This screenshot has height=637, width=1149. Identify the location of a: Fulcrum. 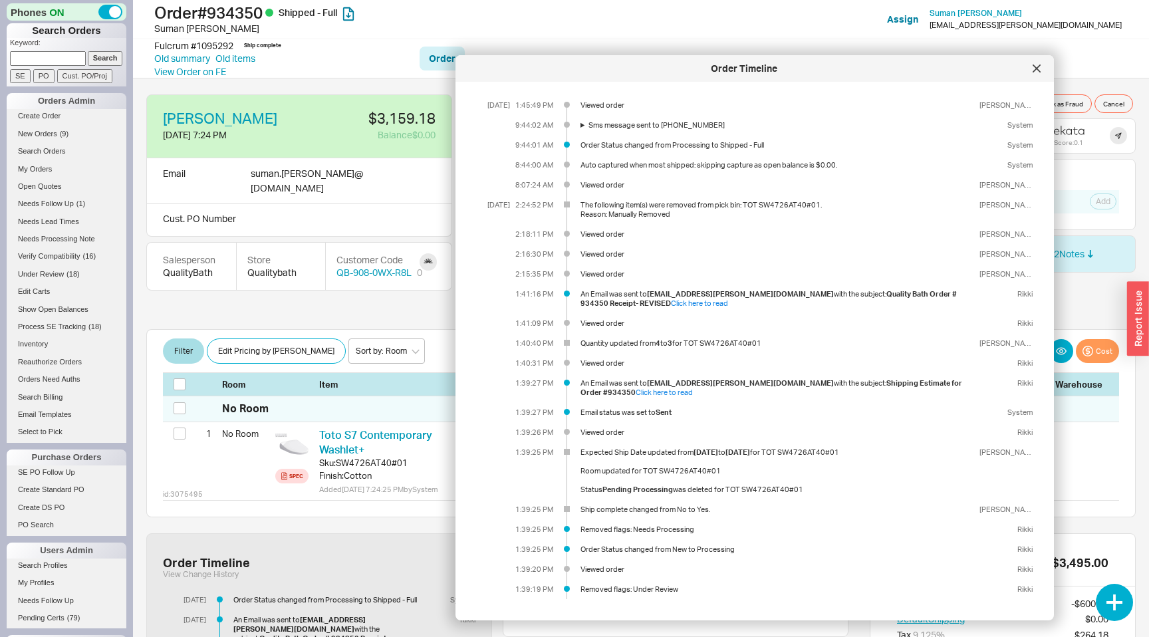
(835, 59).